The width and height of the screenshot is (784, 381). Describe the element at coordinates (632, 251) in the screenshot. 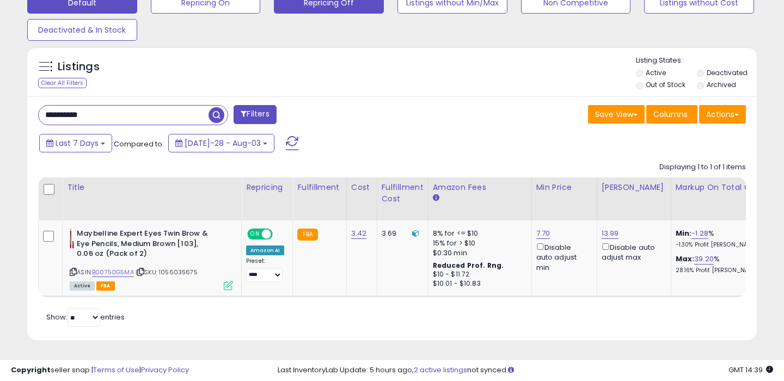

I see `div: Disable auto adjust max` at that location.